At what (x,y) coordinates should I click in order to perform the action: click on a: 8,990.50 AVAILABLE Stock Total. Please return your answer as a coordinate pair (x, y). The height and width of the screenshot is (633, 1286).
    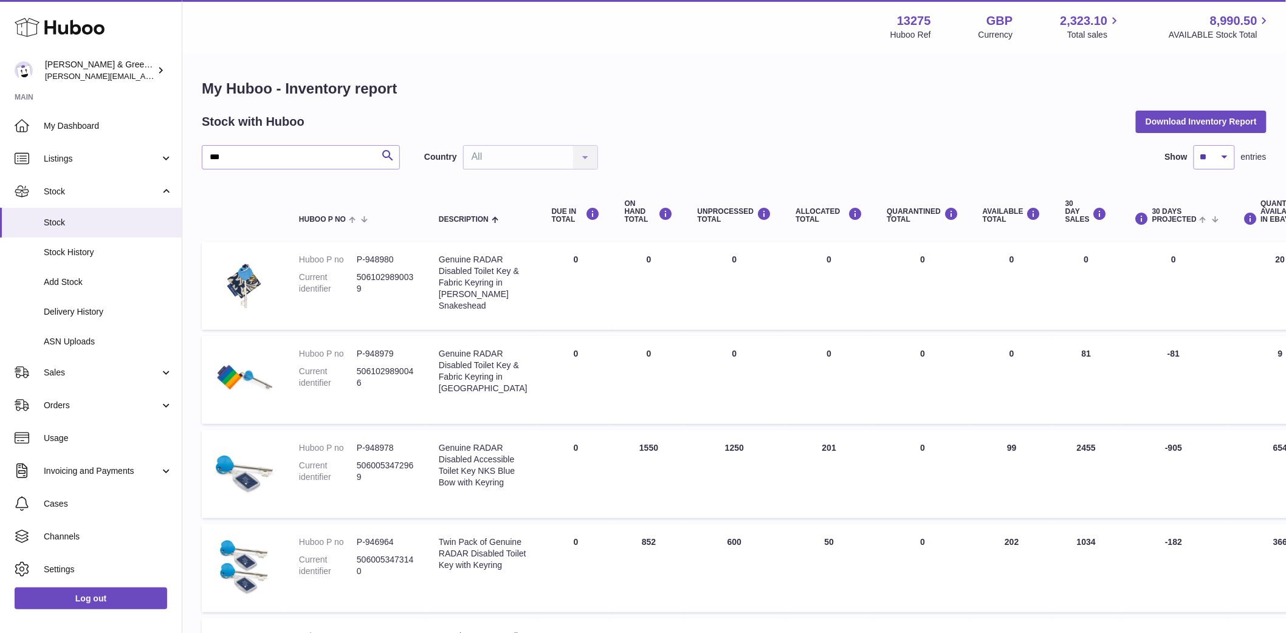
    Looking at the image, I should click on (1219, 27).